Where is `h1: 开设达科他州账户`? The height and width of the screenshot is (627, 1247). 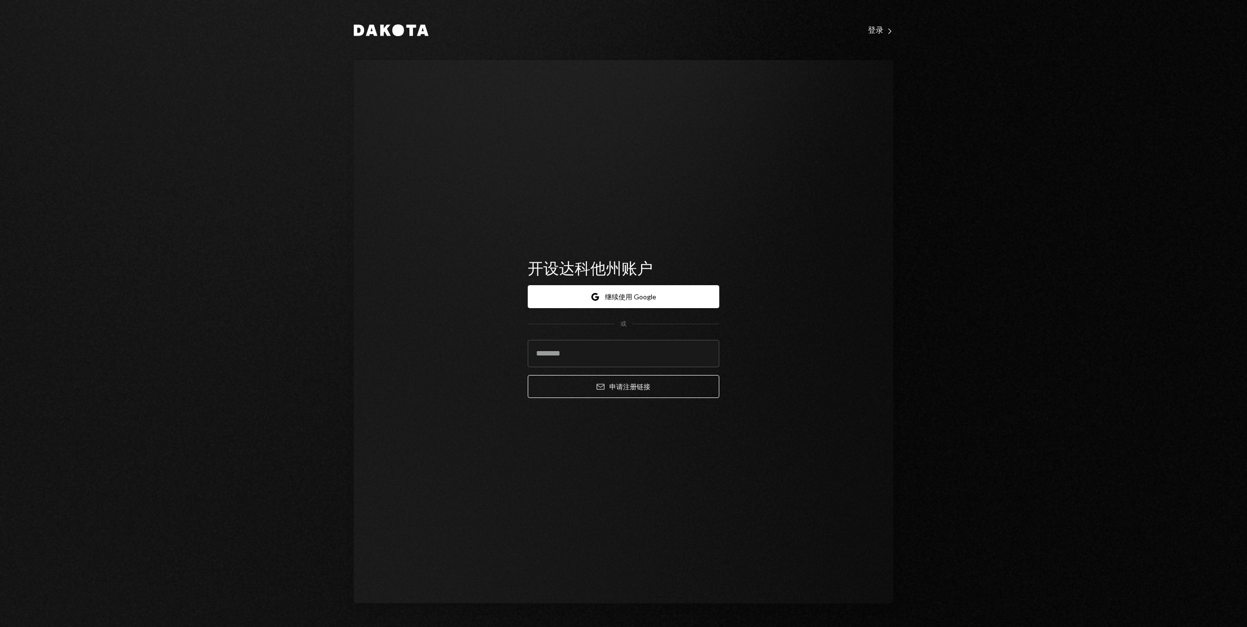
h1: 开设达科他州账户 is located at coordinates (623, 268).